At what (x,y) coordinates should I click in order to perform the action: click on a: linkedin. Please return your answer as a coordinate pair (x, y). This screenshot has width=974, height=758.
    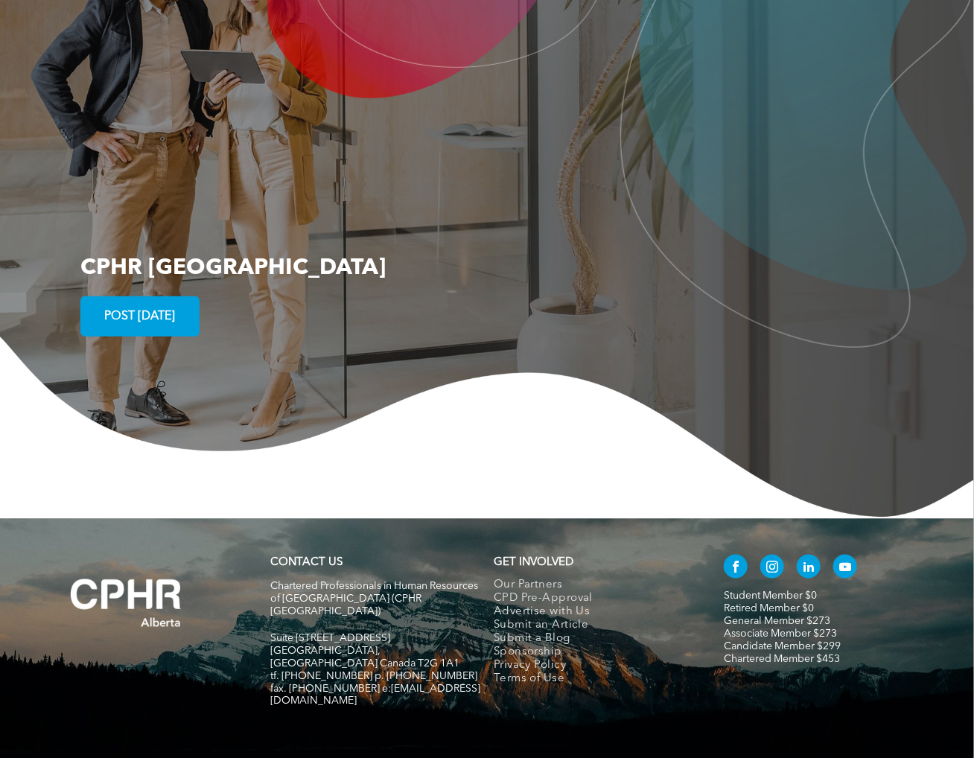
    Looking at the image, I should click on (809, 568).